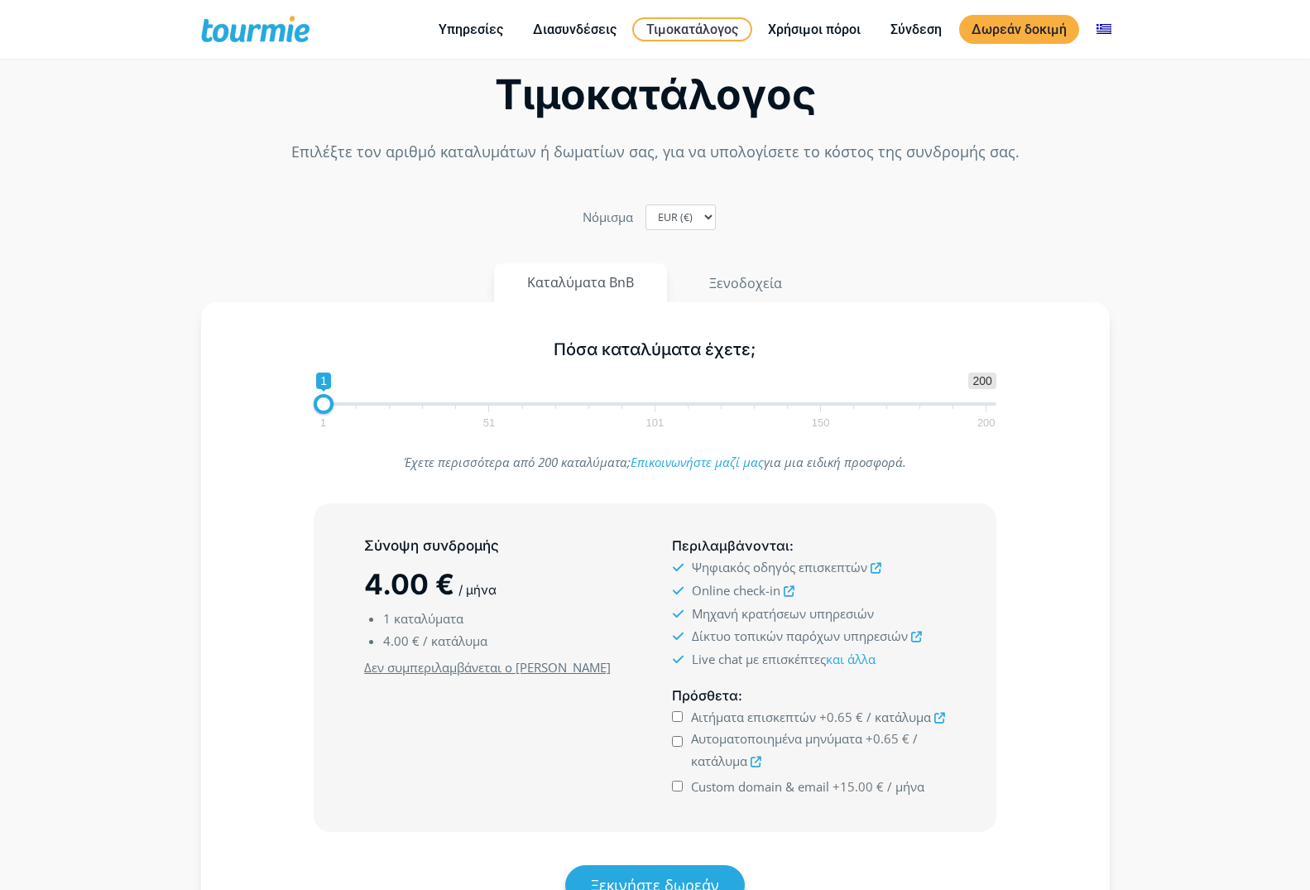 This screenshot has width=1310, height=890. Describe the element at coordinates (783, 613) in the screenshot. I see `span: Μηχανή κρατήσεων υπηρεσιών` at that location.